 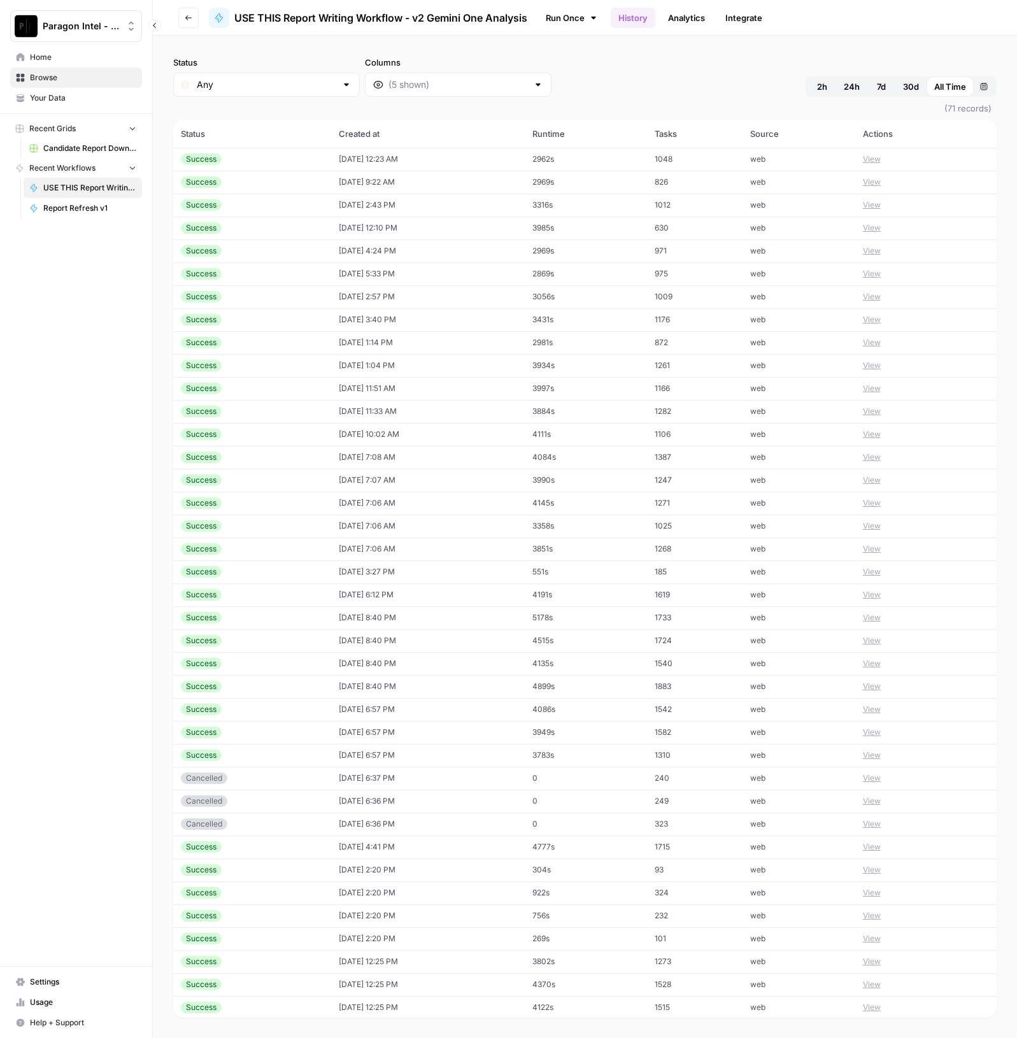 What do you see at coordinates (76, 98) in the screenshot?
I see `a: Your Data` at bounding box center [76, 98].